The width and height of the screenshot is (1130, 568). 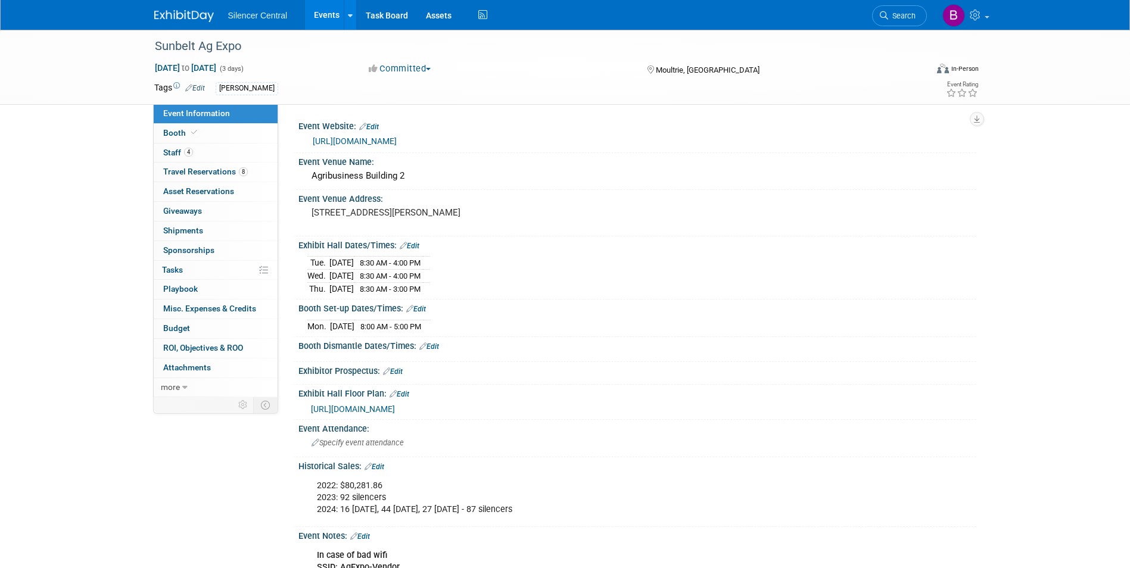 I want to click on td: Tags, so click(x=179, y=88).